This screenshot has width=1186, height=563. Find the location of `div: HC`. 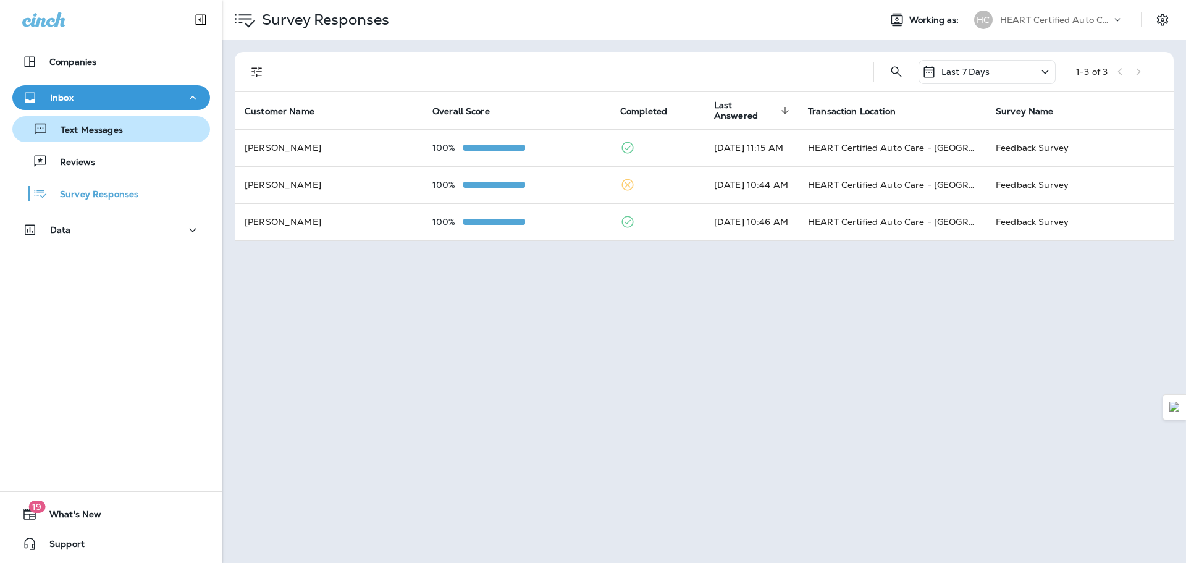

div: HC is located at coordinates (983, 20).